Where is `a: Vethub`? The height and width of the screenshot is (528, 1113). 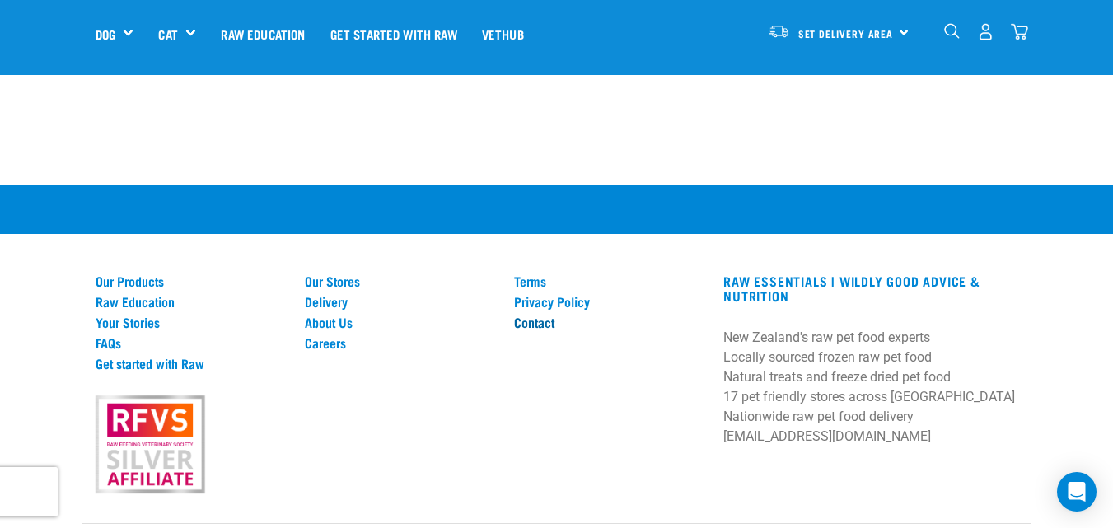 a: Vethub is located at coordinates (502, 34).